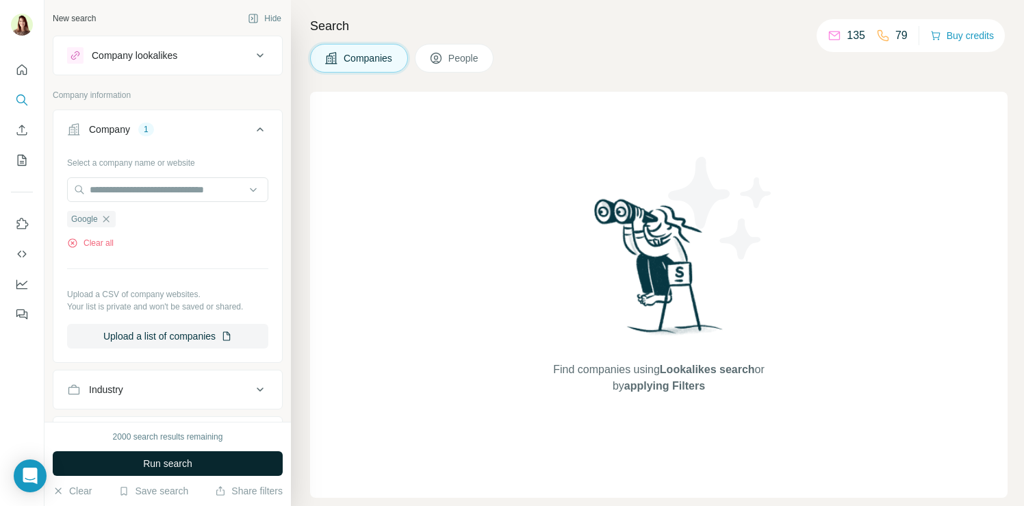  Describe the element at coordinates (168, 294) in the screenshot. I see `p: Upload a CSV of company websites.` at that location.